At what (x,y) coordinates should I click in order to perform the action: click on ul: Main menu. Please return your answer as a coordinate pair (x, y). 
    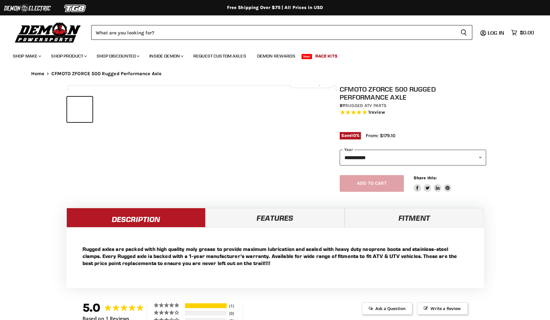
    Looking at the image, I should click on (270, 55).